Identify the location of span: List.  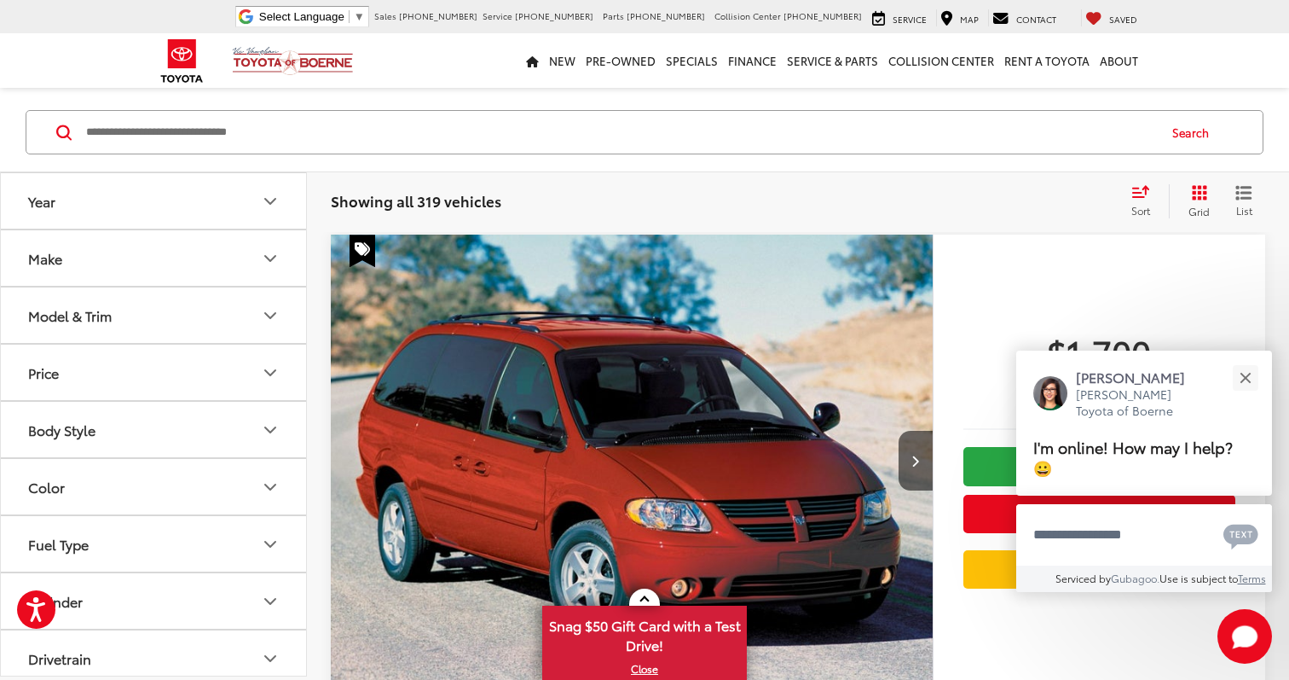
(1244, 210).